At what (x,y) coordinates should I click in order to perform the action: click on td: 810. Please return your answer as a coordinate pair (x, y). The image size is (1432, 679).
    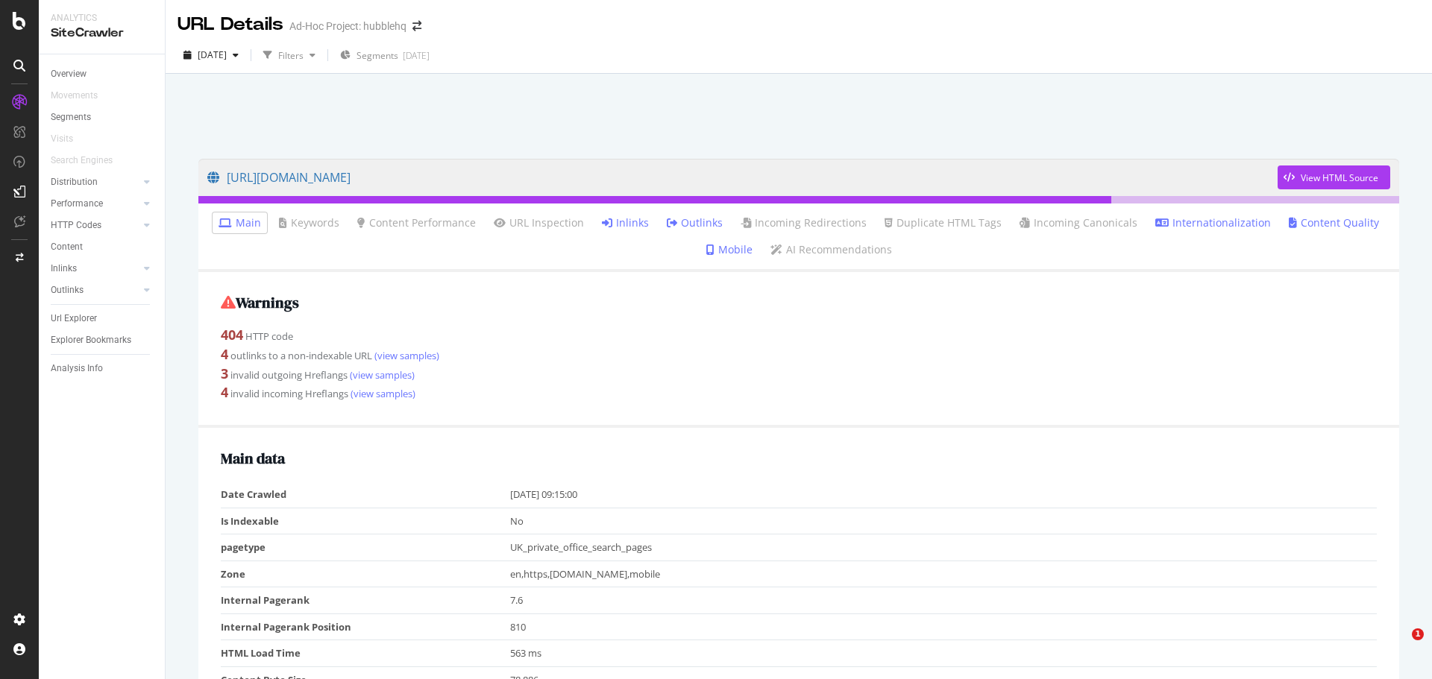
    Looking at the image, I should click on (943, 627).